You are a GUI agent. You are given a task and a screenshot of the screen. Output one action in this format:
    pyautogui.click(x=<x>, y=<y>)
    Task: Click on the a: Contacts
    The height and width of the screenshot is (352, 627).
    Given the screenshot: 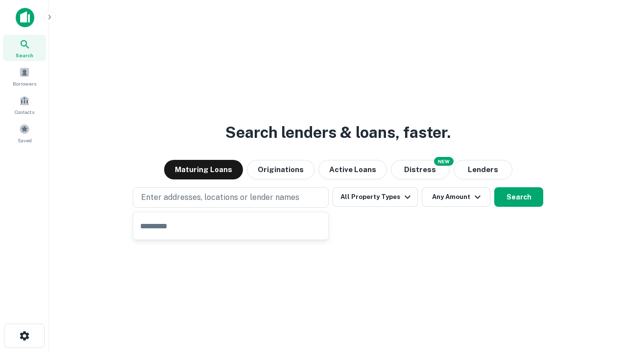 What is the action you would take?
    pyautogui.click(x=24, y=105)
    